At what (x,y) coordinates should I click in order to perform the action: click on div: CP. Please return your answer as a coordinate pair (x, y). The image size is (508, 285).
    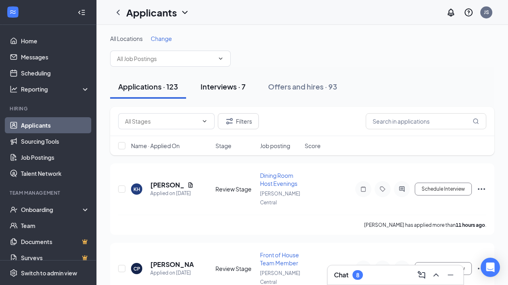
    Looking at the image, I should click on (137, 269).